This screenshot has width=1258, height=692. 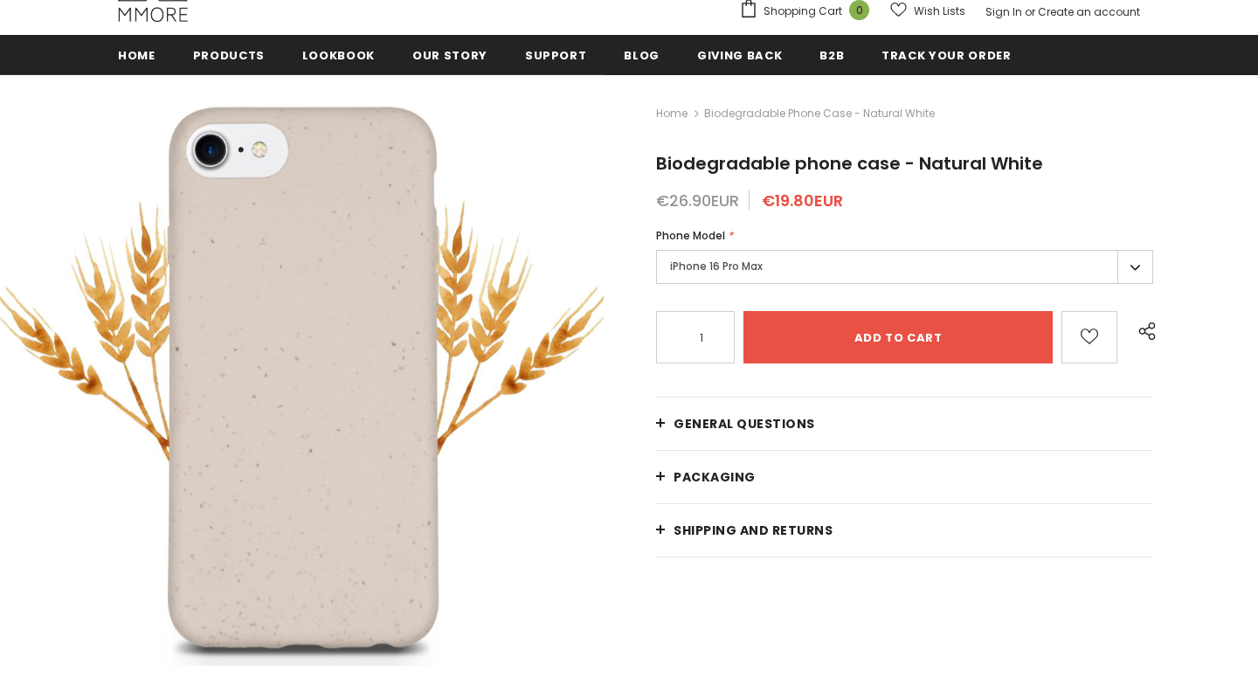 What do you see at coordinates (697, 200) in the screenshot?
I see `span: €26.90EUR` at bounding box center [697, 200].